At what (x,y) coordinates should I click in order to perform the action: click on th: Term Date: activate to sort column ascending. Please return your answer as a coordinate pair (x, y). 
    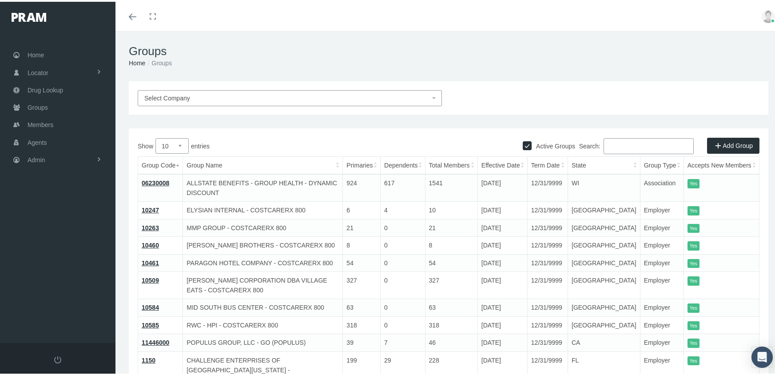
    Looking at the image, I should click on (547, 164).